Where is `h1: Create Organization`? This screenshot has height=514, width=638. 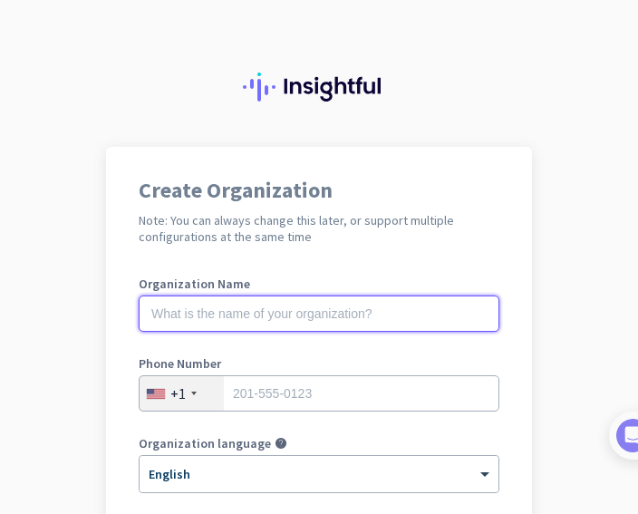 h1: Create Organization is located at coordinates (319, 190).